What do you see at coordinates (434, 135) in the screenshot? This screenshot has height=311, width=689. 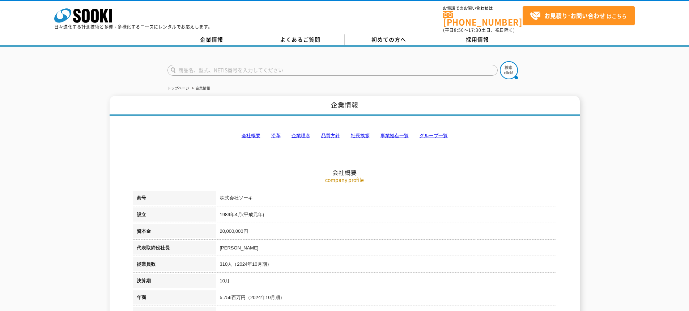 I see `a: グループ一覧` at bounding box center [434, 135].